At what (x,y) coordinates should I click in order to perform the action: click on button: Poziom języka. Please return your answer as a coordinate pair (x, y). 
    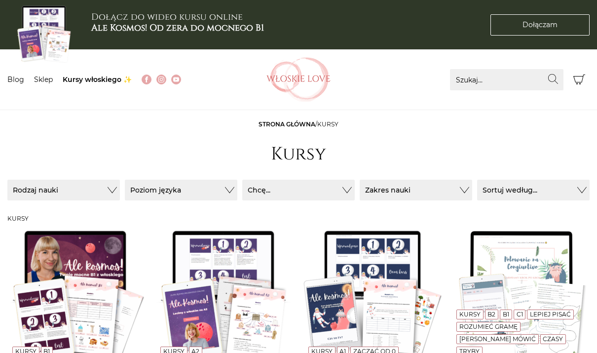
    Looking at the image, I should click on (181, 190).